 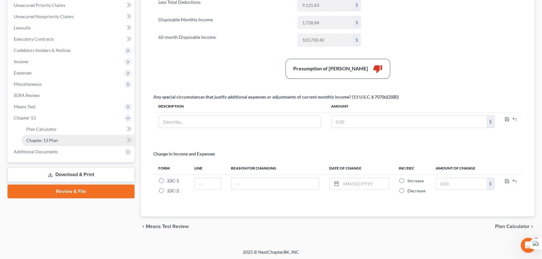 I want to click on label: Disposable Monthly Income, so click(x=225, y=23).